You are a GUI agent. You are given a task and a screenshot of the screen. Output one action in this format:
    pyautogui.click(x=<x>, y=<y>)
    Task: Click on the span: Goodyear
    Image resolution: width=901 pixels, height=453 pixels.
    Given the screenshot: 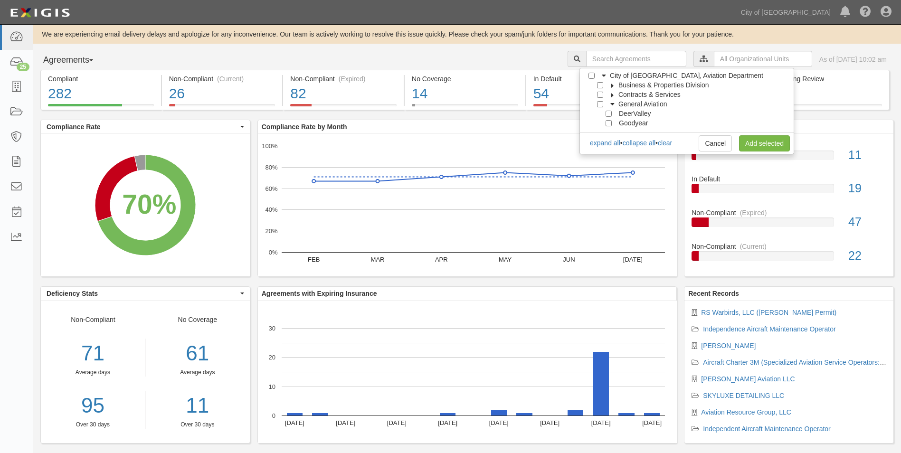 What is the action you would take?
    pyautogui.click(x=633, y=123)
    